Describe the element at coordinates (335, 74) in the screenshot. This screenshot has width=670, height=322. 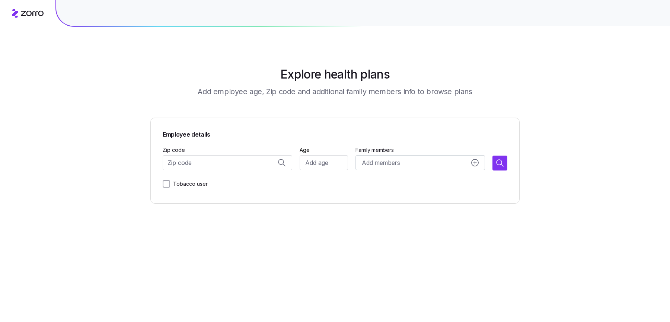
I see `h1: Explore health plans` at that location.